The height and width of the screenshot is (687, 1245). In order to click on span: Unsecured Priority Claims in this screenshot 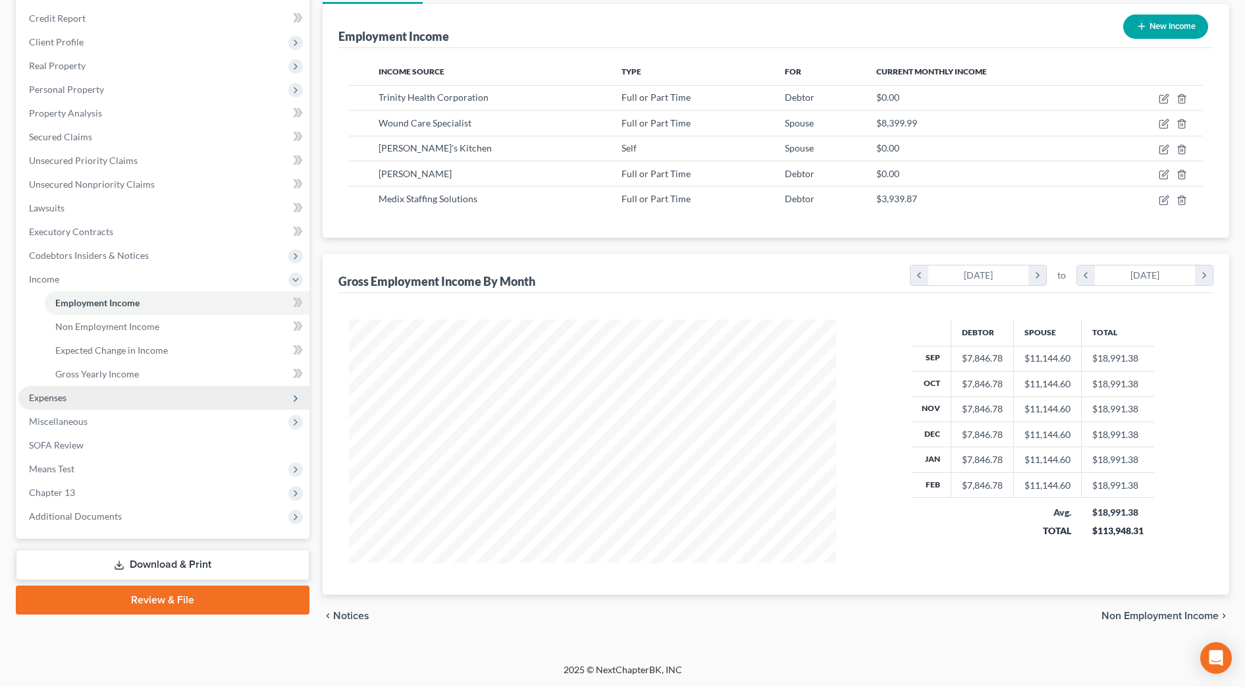, I will do `click(83, 160)`.